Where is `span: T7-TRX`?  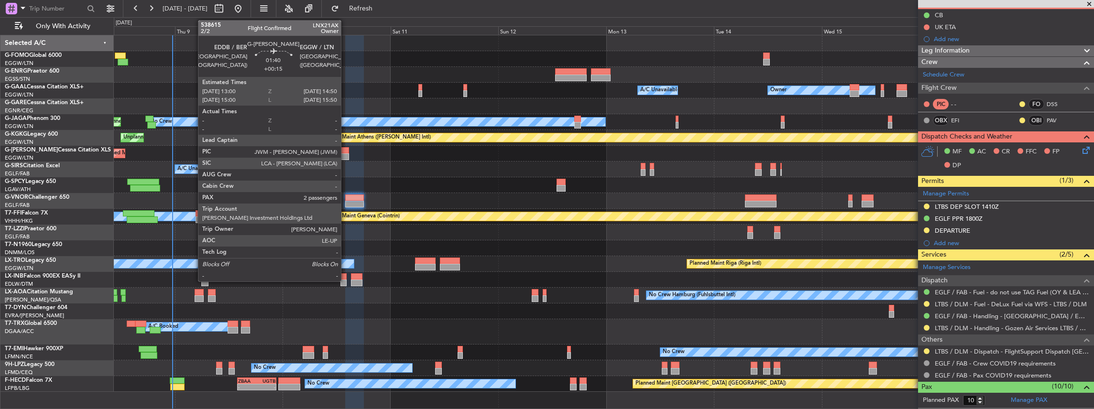
span: T7-TRX is located at coordinates (14, 324).